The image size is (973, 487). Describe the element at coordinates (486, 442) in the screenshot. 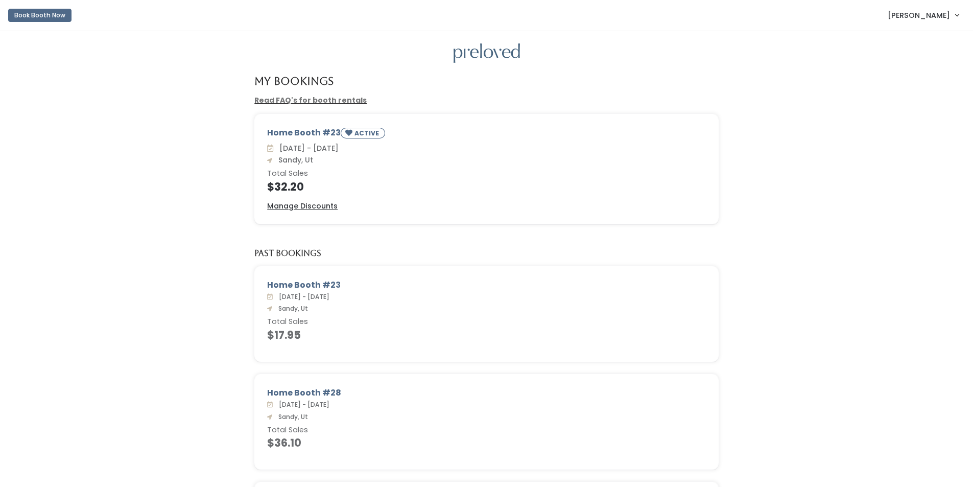

I see `h4: $36.10` at that location.